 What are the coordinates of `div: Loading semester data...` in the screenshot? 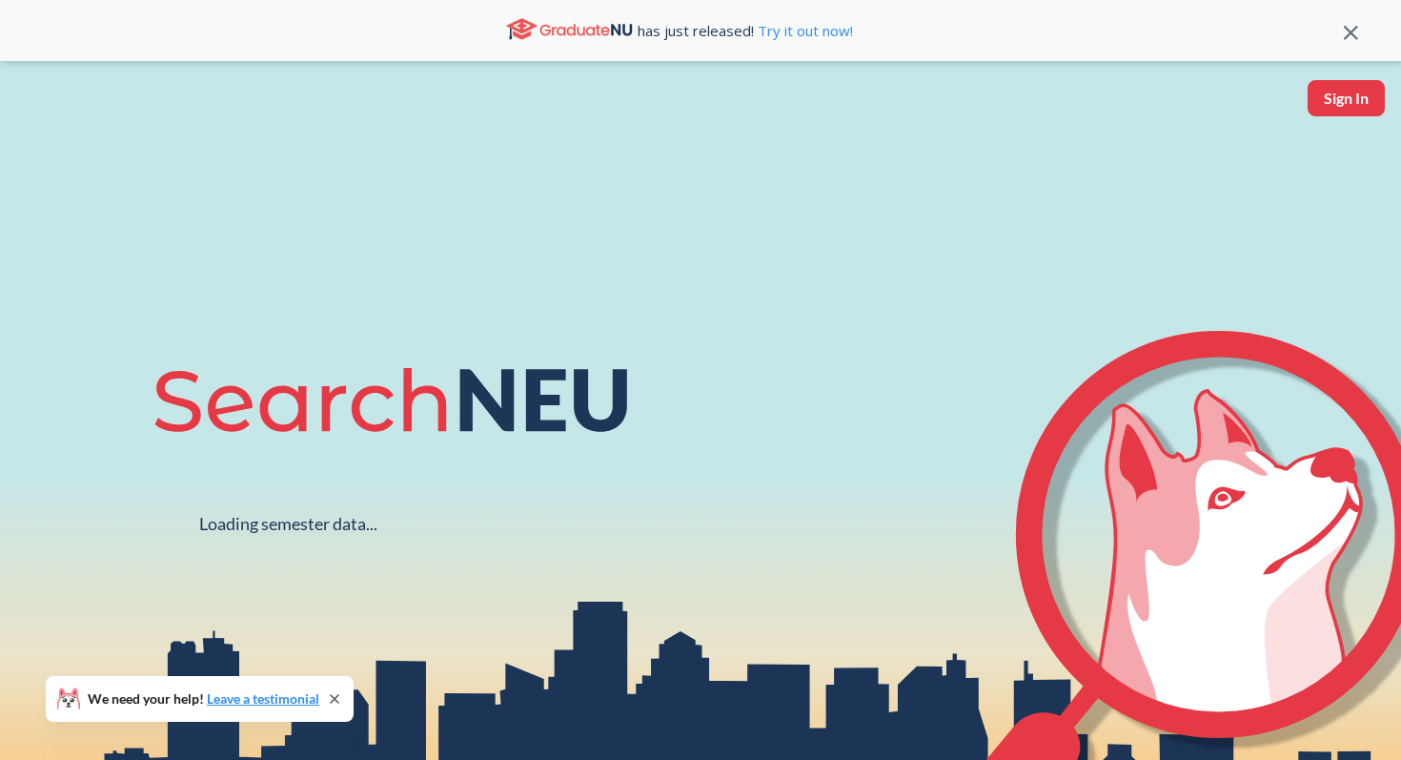 It's located at (288, 523).